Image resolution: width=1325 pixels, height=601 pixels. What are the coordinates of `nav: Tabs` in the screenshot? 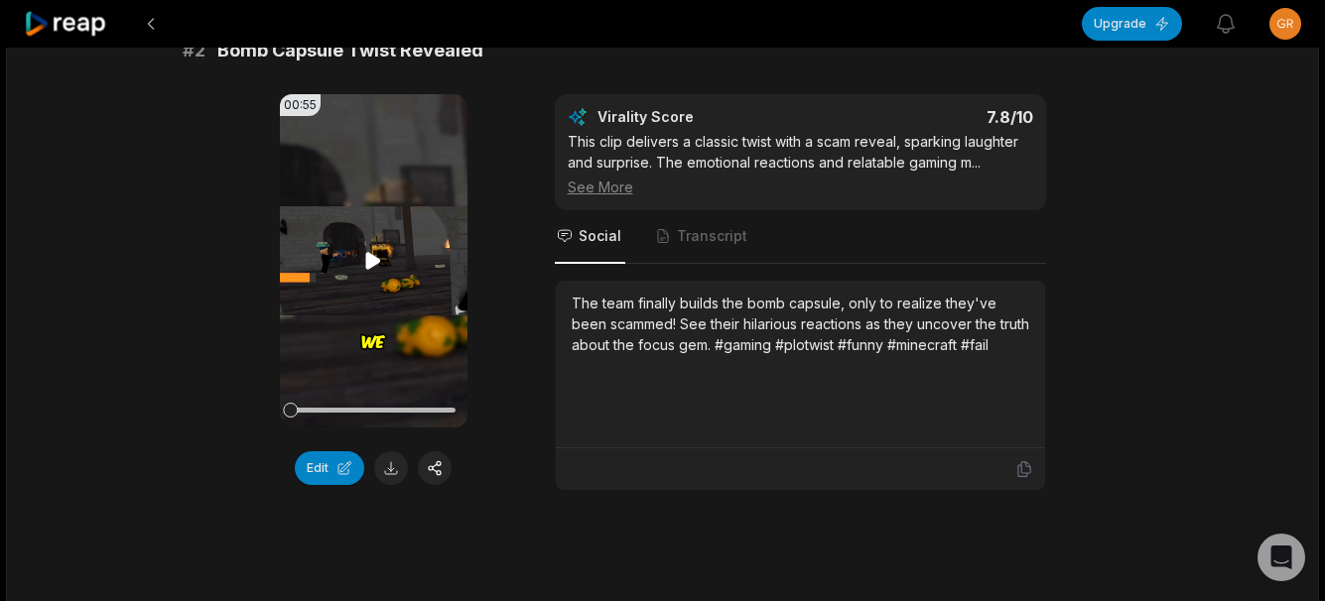 It's located at (800, 237).